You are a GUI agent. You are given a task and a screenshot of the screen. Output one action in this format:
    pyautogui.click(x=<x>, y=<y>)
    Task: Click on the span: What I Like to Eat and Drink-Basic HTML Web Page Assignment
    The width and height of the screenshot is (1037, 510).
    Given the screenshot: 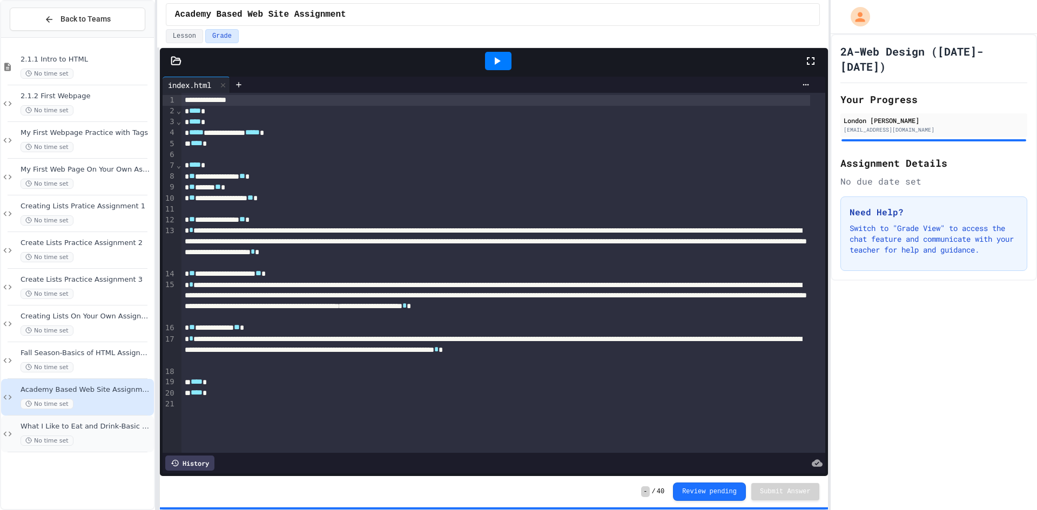 What is the action you would take?
    pyautogui.click(x=86, y=426)
    